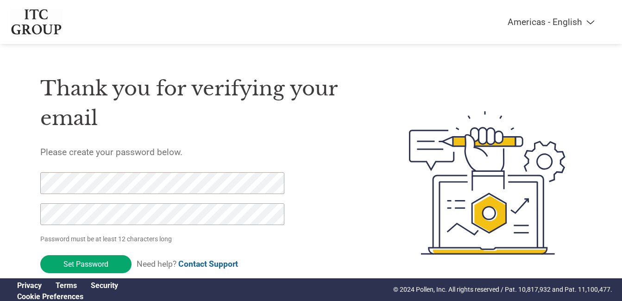  What do you see at coordinates (37, 22) in the screenshot?
I see `img: ITC Group` at bounding box center [37, 22].